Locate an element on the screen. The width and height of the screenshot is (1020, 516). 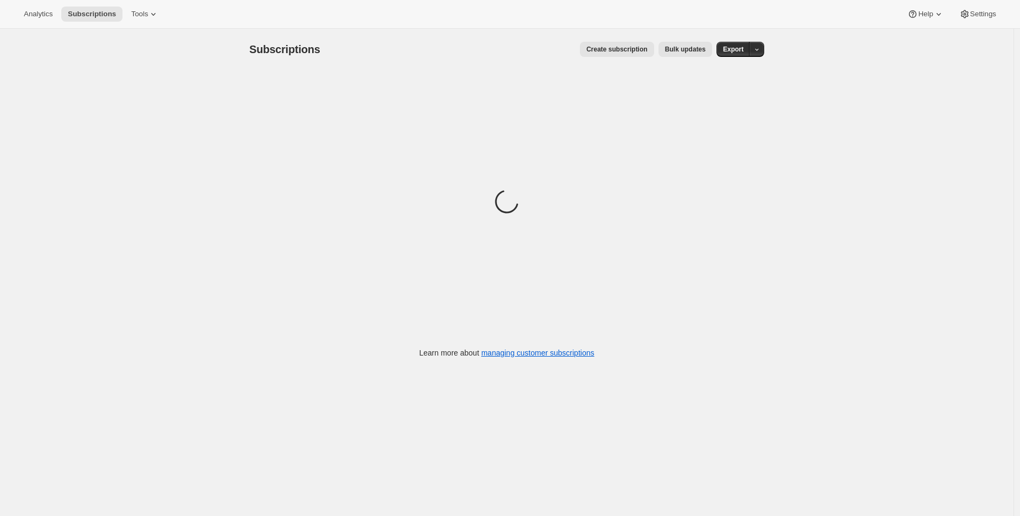
span: Tools is located at coordinates (139, 14).